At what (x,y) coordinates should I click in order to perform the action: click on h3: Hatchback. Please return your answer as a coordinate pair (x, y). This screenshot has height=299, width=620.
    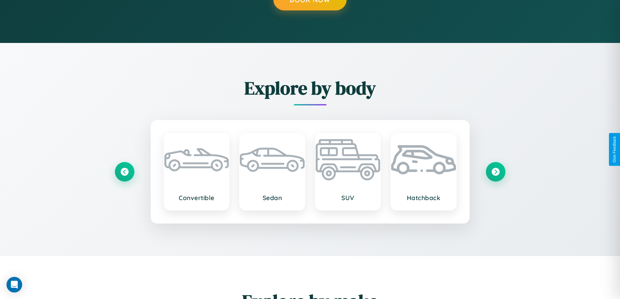
    Looking at the image, I should click on (423, 198).